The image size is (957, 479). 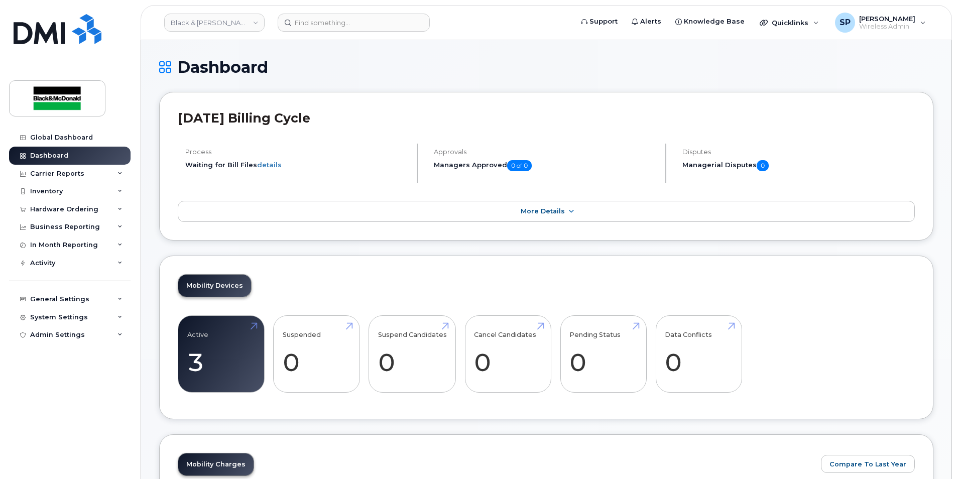 I want to click on h4: Approvals, so click(x=545, y=152).